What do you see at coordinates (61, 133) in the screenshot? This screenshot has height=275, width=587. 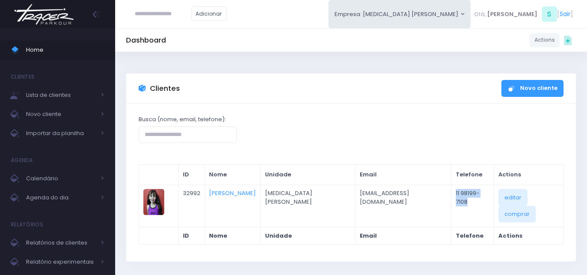 I see `span: Importar da planilha` at bounding box center [61, 133].